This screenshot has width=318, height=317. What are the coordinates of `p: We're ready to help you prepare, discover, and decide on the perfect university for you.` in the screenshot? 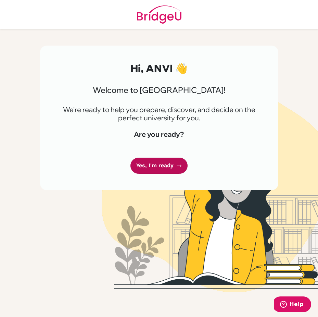 It's located at (159, 114).